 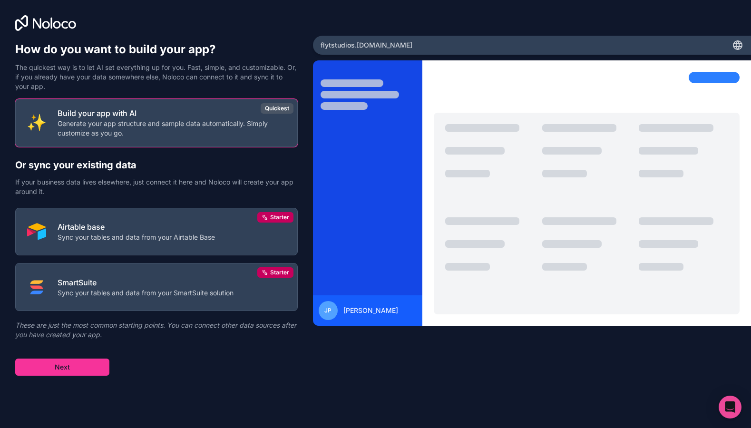 I want to click on button: SMART_SUITESmartSuiteSync your tables and data from your SmartSuite solutionStarter, so click(x=156, y=287).